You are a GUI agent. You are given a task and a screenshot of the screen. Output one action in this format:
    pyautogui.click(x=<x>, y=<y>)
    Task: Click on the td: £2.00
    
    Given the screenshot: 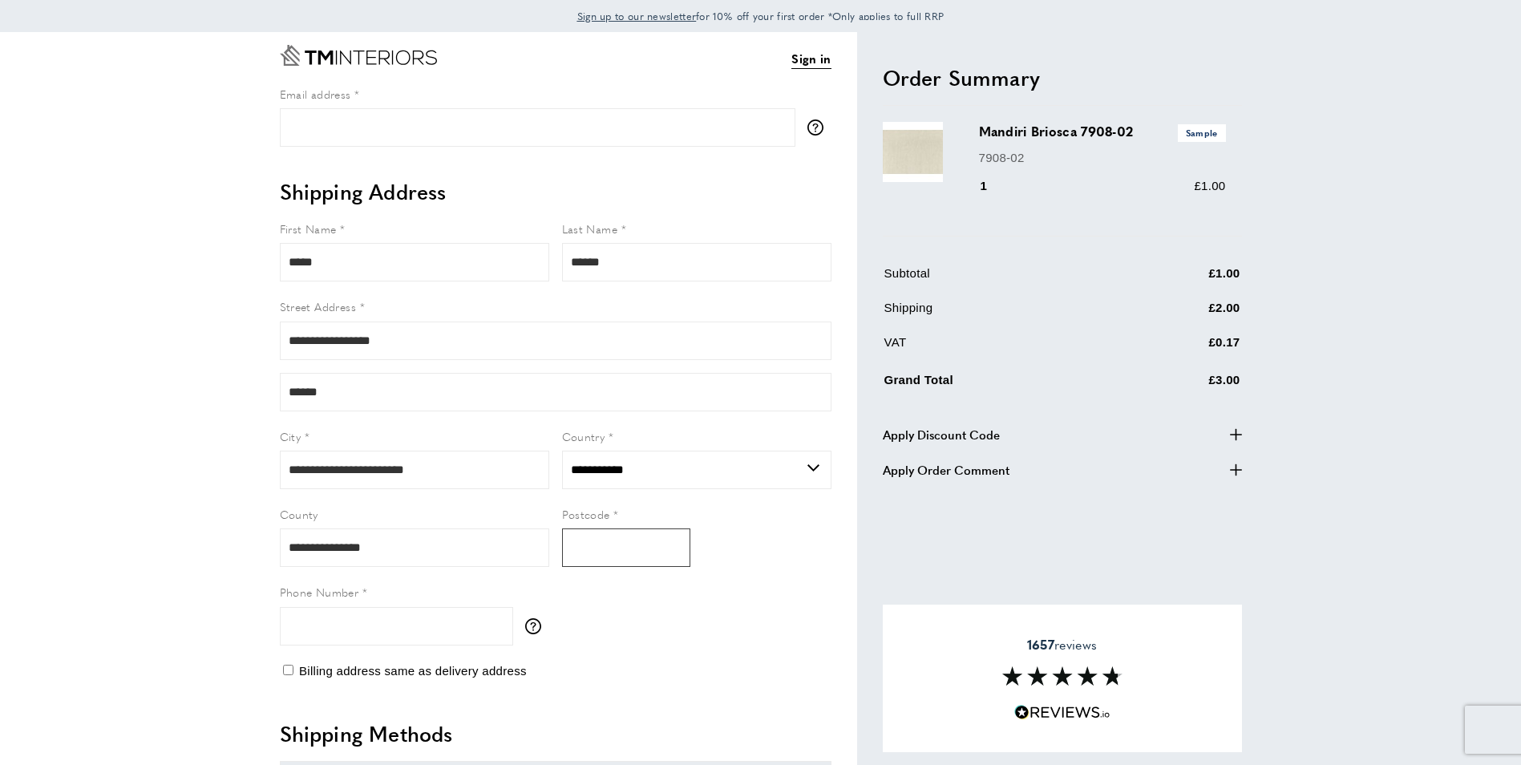 What is the action you would take?
    pyautogui.click(x=1185, y=313)
    